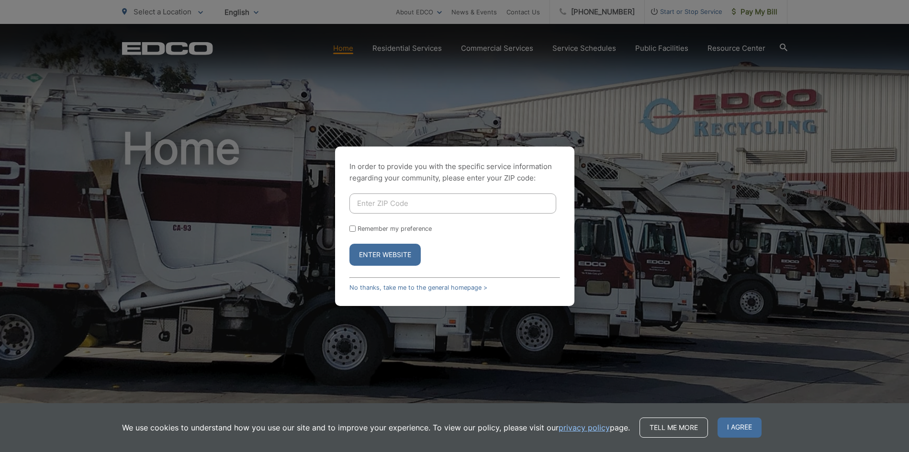  I want to click on label: Remember my preference, so click(395, 228).